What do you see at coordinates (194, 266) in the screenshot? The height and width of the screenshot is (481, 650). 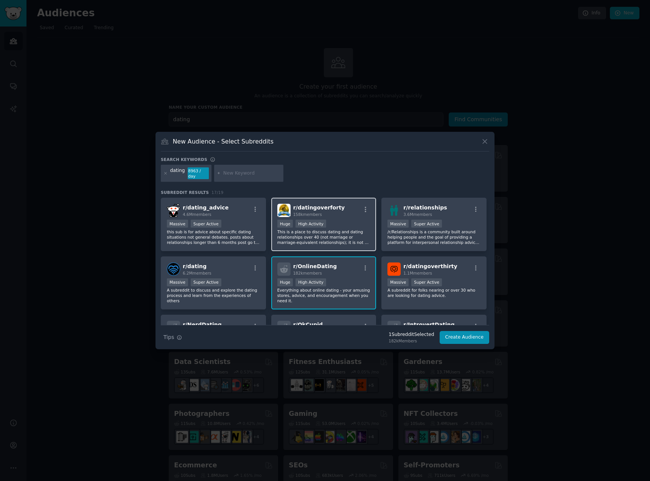 I see `span: r/ dating` at bounding box center [194, 266].